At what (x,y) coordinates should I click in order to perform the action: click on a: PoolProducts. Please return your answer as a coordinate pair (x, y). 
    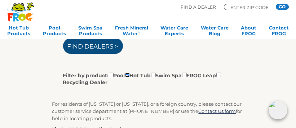
    Looking at the image, I should click on (54, 32).